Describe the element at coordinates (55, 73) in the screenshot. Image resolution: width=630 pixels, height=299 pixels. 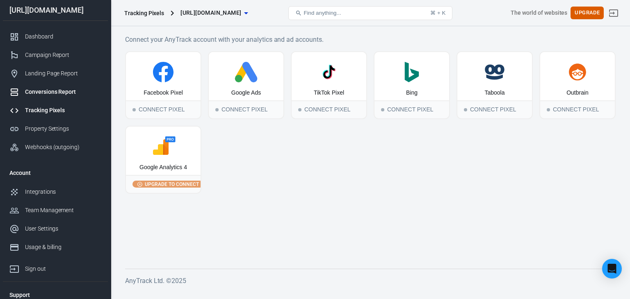
I see `a: Landing Page Report` at that location.